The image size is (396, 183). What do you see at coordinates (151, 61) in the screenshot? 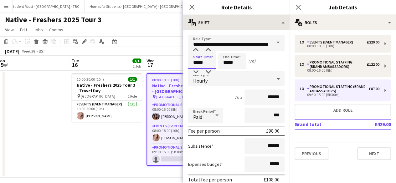
I see `span: Wed` at bounding box center [151, 61].